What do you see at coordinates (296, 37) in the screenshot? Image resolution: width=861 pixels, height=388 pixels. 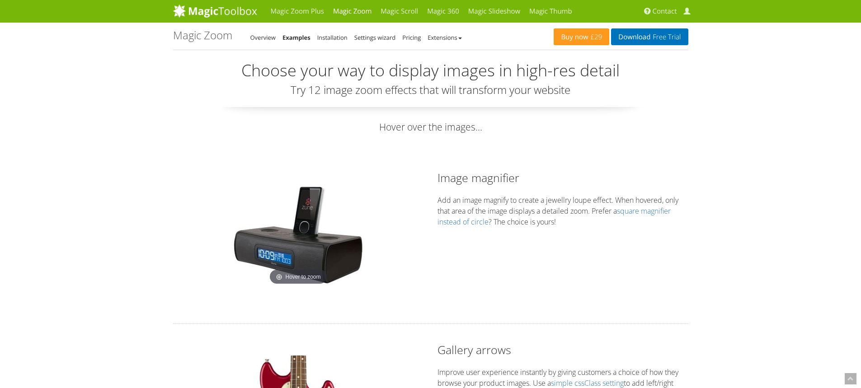 I see `a: Examples` at bounding box center [296, 37].